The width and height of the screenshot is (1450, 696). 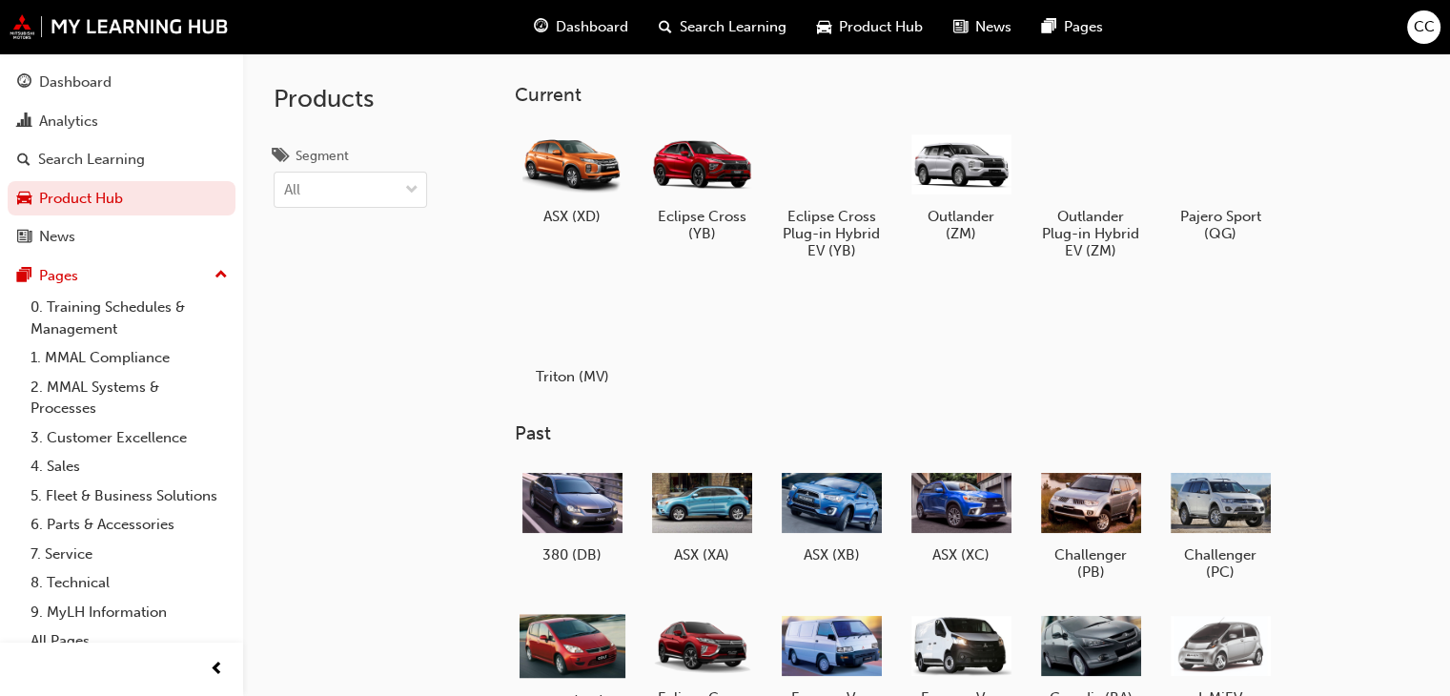 What do you see at coordinates (1091, 234) in the screenshot?
I see `h5: Outlander Plug-in Hybrid EV (ZM)` at bounding box center [1091, 234].